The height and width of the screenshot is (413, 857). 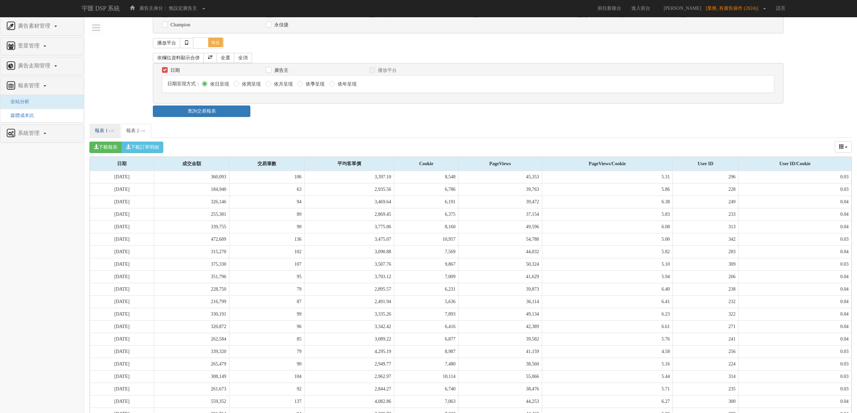 I want to click on td: 5.10, so click(x=607, y=264).